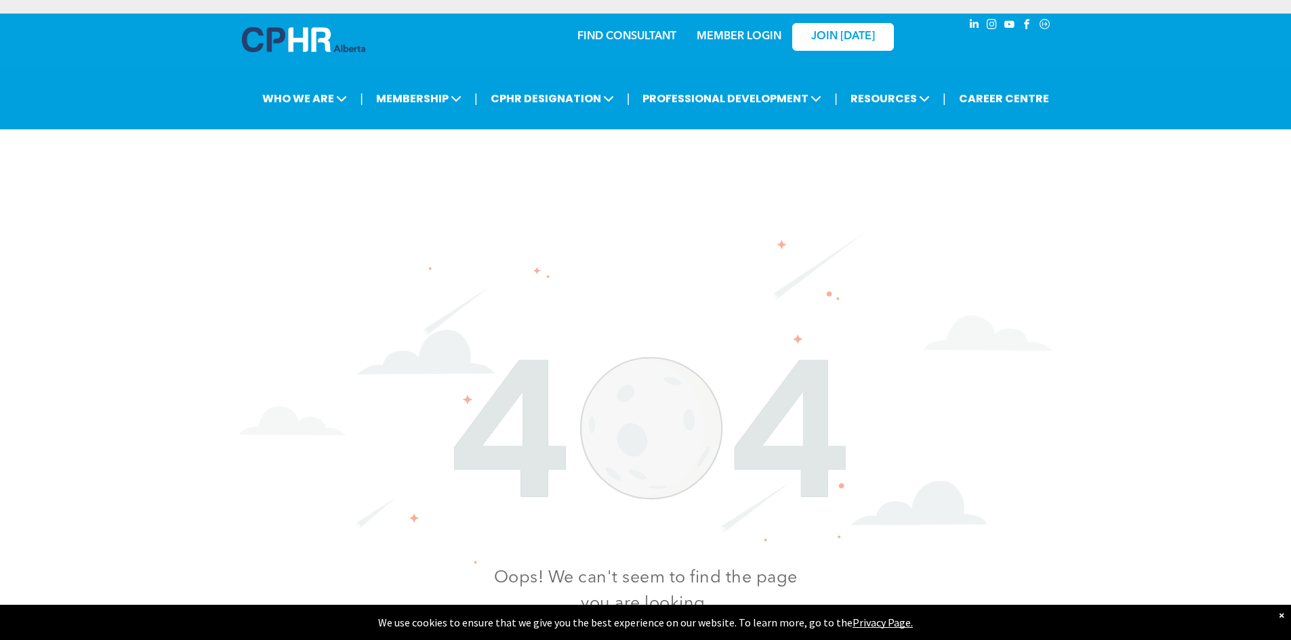 The width and height of the screenshot is (1291, 640). Describe the element at coordinates (552, 98) in the screenshot. I see `span: CPHR DESIGNATION` at that location.